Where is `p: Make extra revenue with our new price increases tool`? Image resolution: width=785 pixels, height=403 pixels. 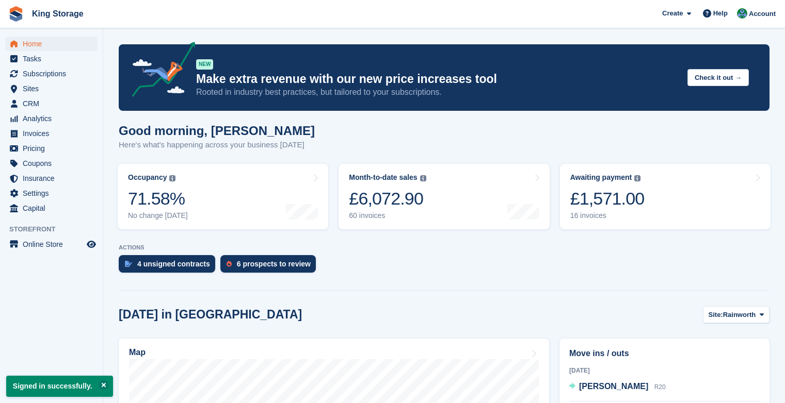
p: Make extra revenue with our new price increases tool is located at coordinates (437, 79).